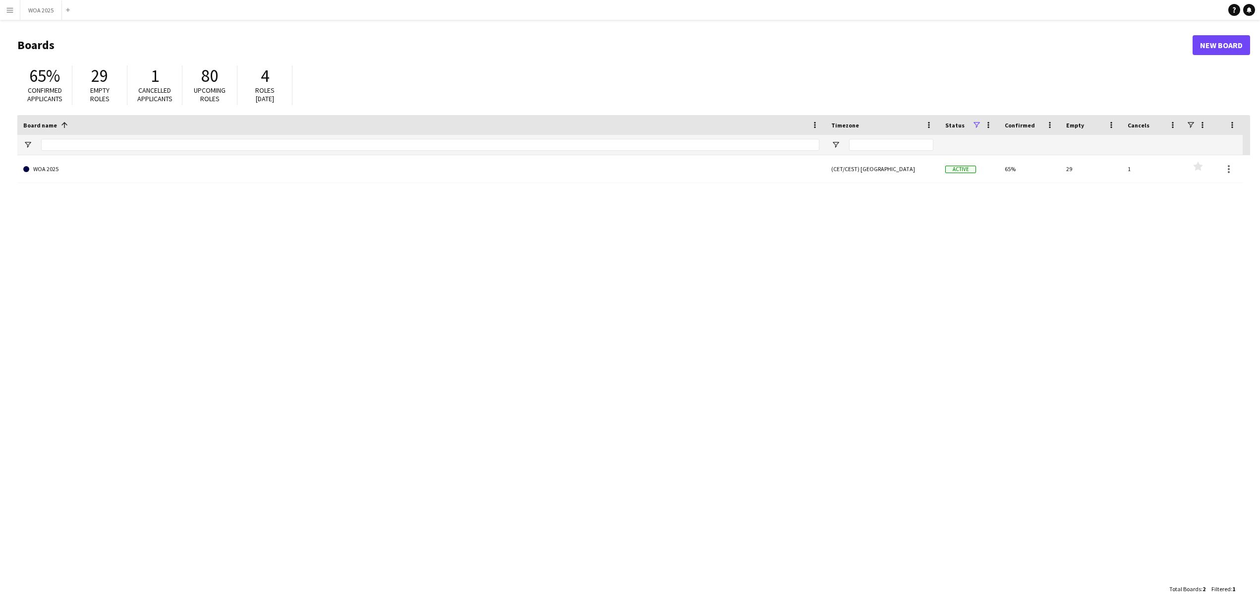 The image size is (1260, 614). I want to click on span: Active, so click(961, 169).